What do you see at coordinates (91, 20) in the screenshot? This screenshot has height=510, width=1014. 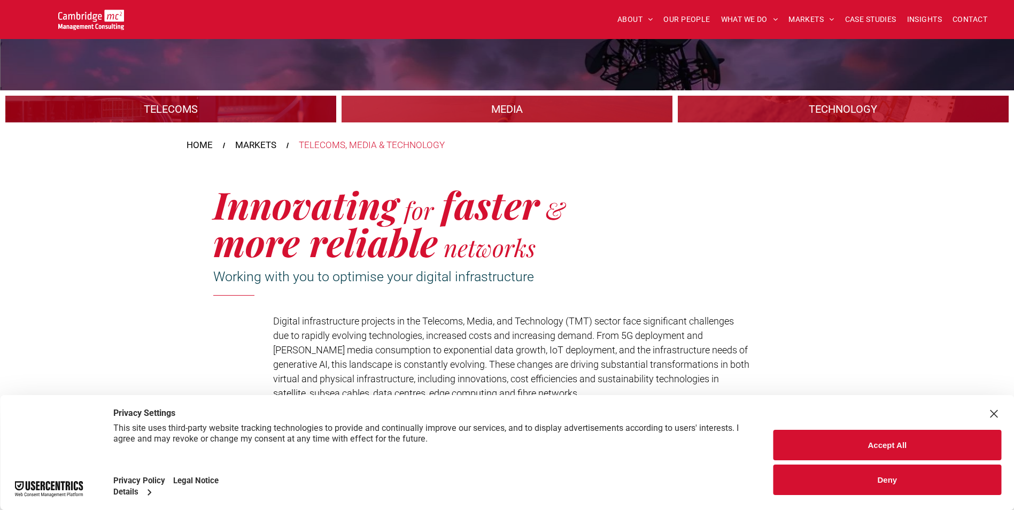 I see `img: Go to Homepage` at bounding box center [91, 20].